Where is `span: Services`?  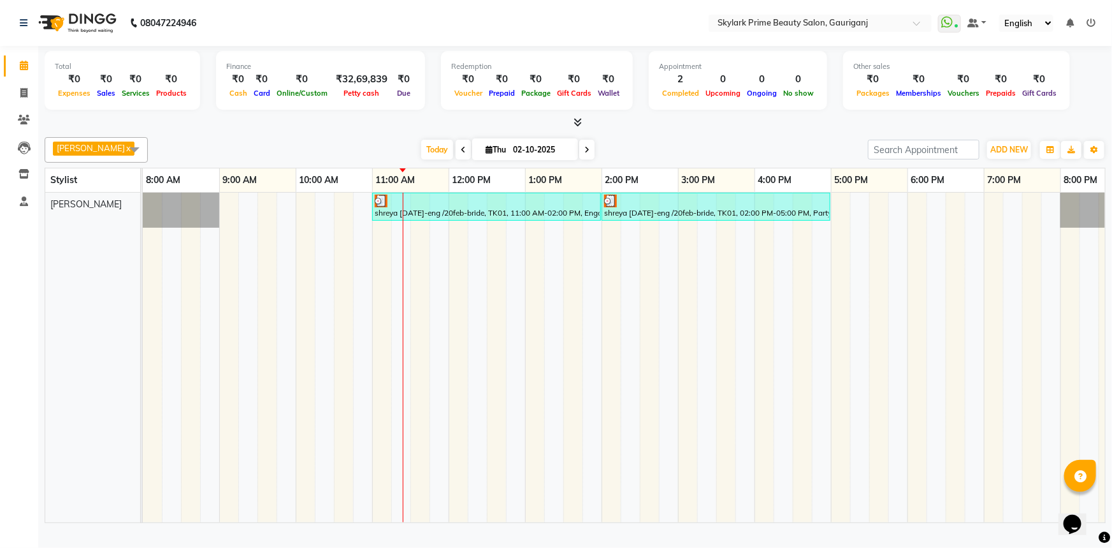
span: Services is located at coordinates (136, 93).